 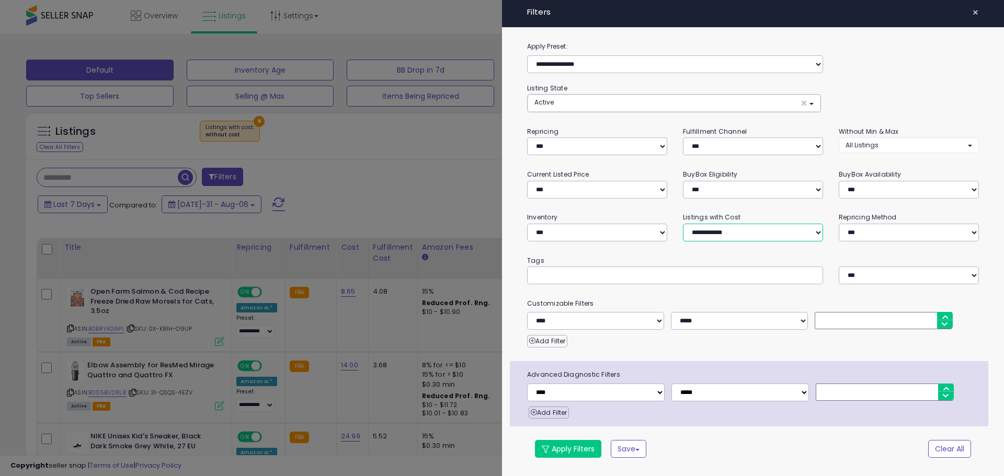 I want to click on h4: Filters, so click(x=753, y=12).